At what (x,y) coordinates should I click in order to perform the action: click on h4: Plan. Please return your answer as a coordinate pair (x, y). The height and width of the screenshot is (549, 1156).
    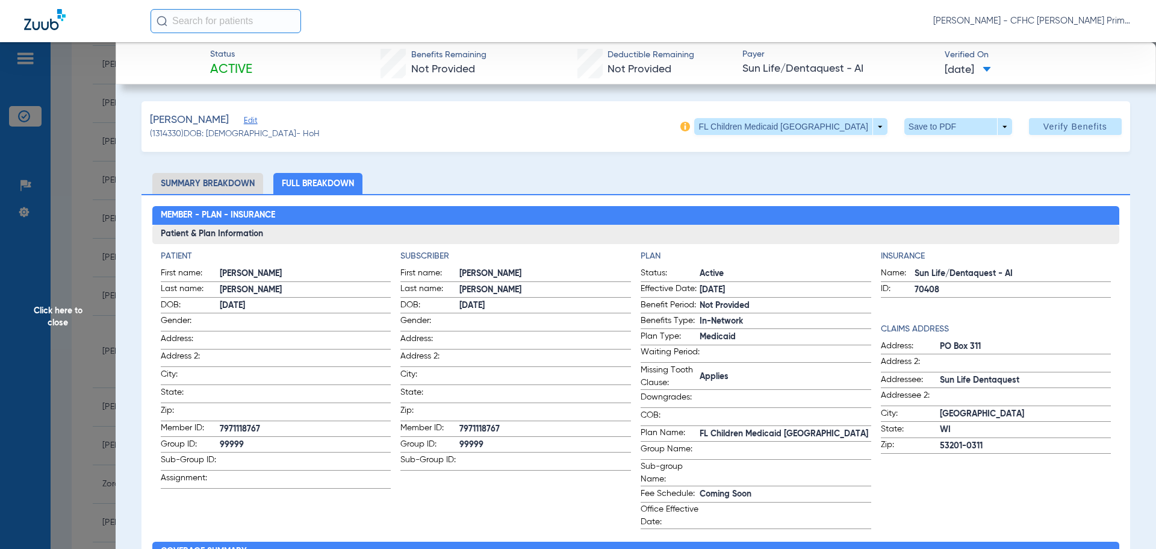
    Looking at the image, I should click on (756, 256).